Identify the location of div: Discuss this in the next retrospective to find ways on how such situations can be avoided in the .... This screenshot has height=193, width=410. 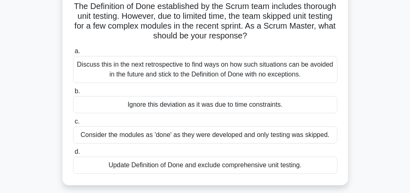
(205, 69).